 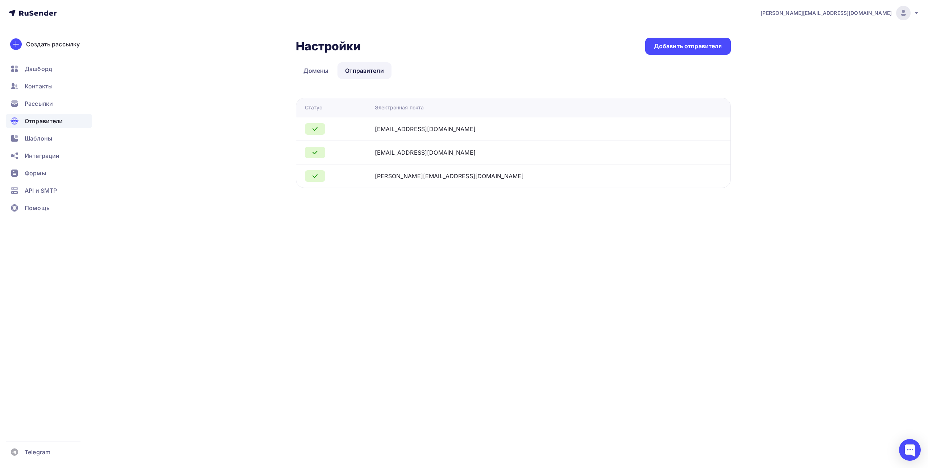 What do you see at coordinates (49, 86) in the screenshot?
I see `a: Контакты` at bounding box center [49, 86].